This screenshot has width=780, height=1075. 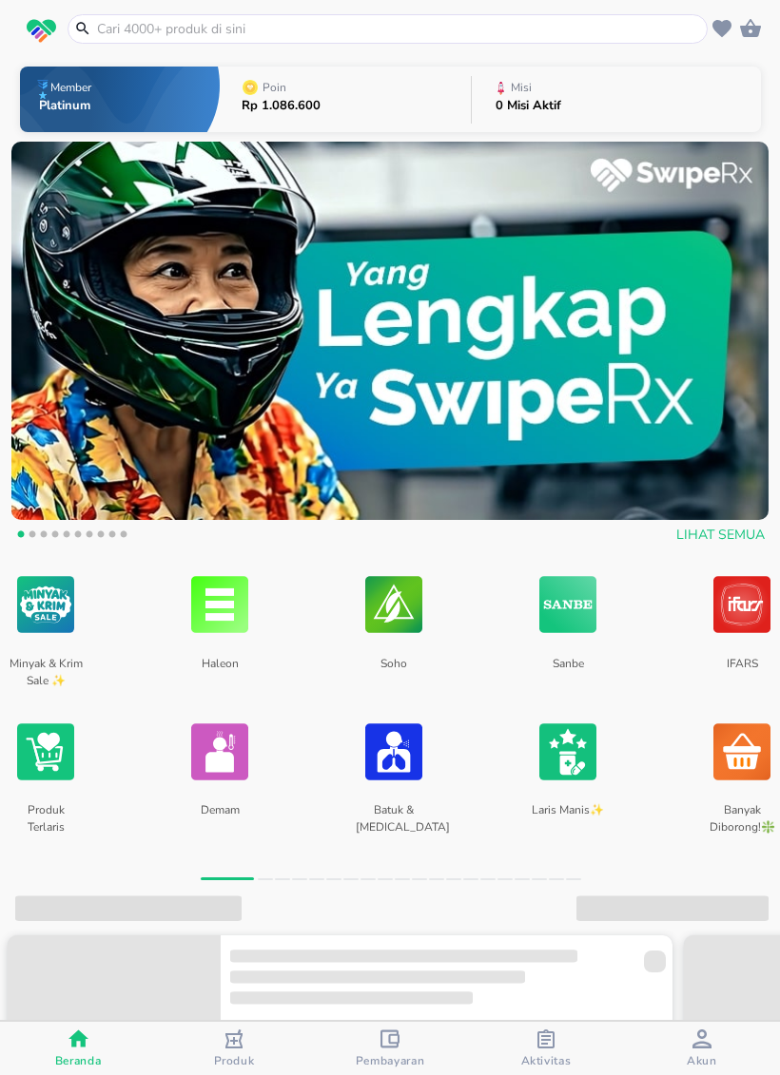 What do you see at coordinates (32, 537) in the screenshot?
I see `button: 2` at bounding box center [32, 537].